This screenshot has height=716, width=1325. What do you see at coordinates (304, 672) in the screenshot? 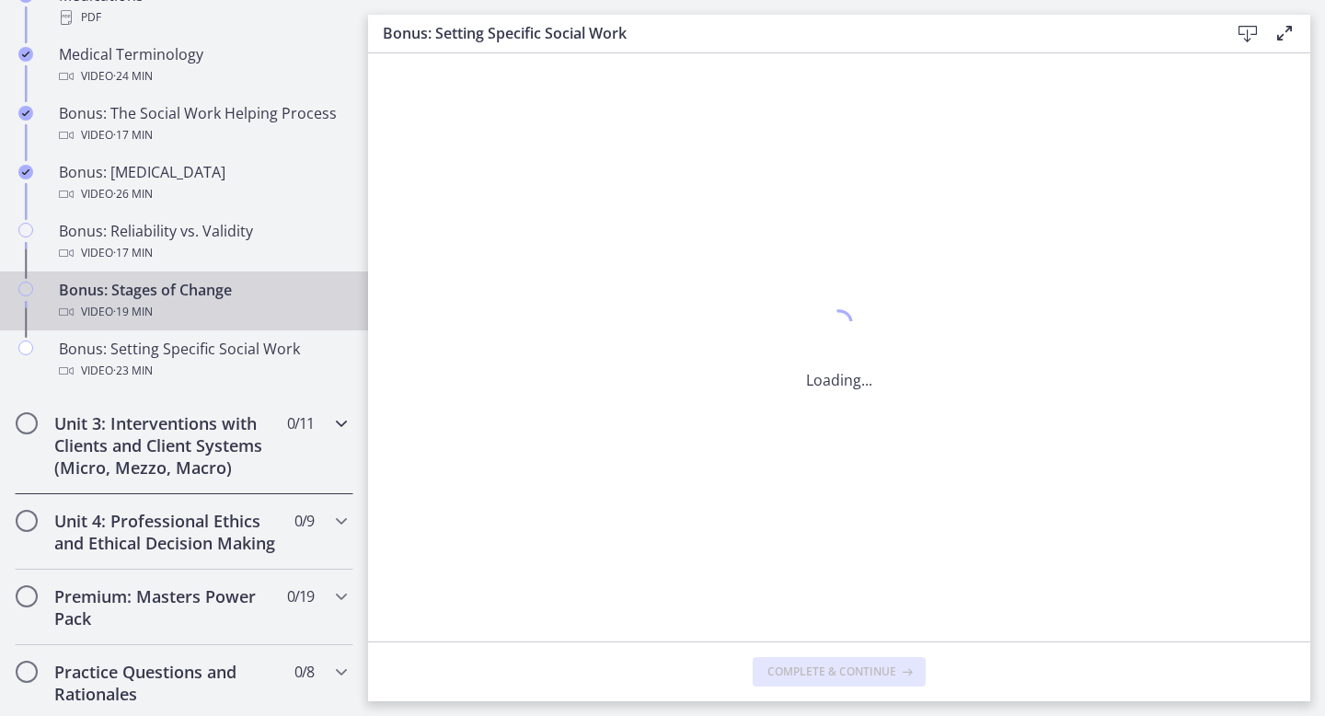
I see `span: 0 / 8` at bounding box center [304, 672].